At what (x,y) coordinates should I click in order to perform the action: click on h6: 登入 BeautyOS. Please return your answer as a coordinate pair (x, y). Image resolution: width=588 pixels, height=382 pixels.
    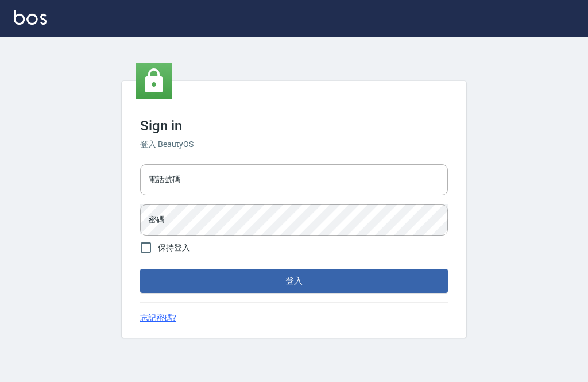
    Looking at the image, I should click on (294, 144).